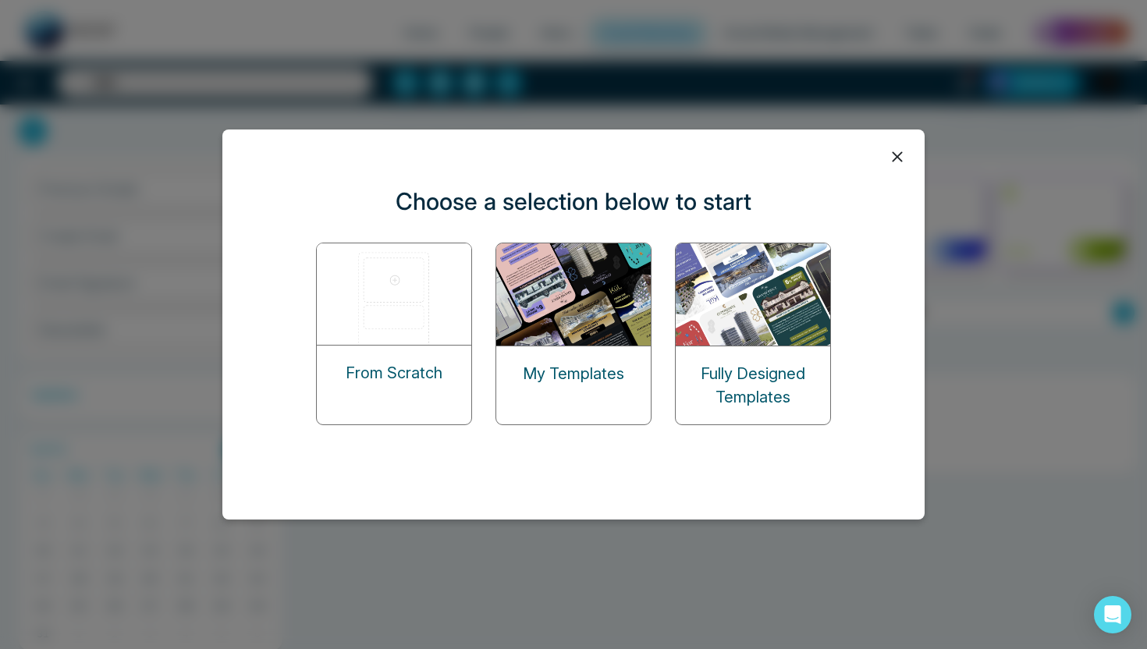  What do you see at coordinates (754, 294) in the screenshot?
I see `img: designed-templates.png` at bounding box center [754, 294].